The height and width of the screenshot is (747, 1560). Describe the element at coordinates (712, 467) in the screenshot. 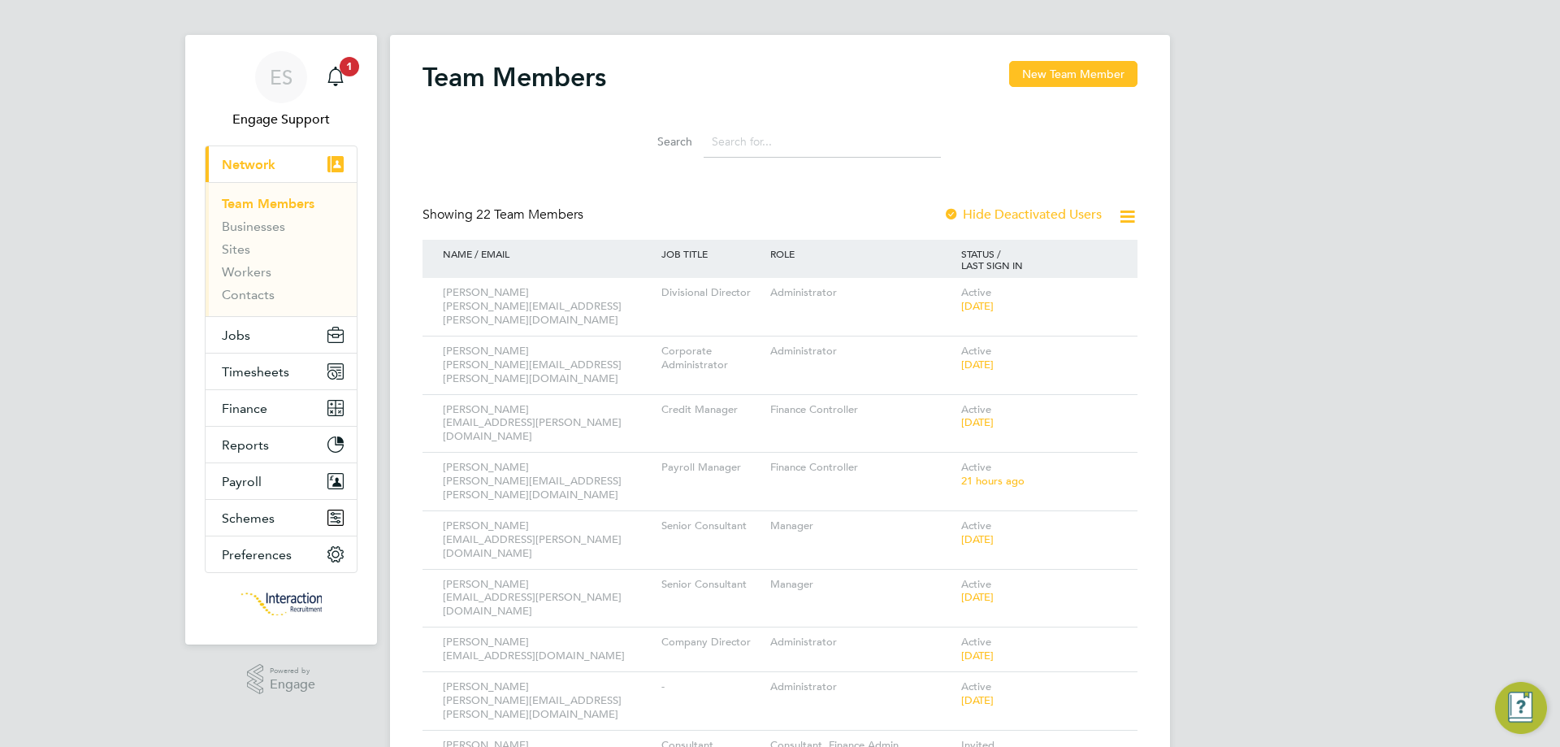

I see `div: Payroll Manager` at that location.